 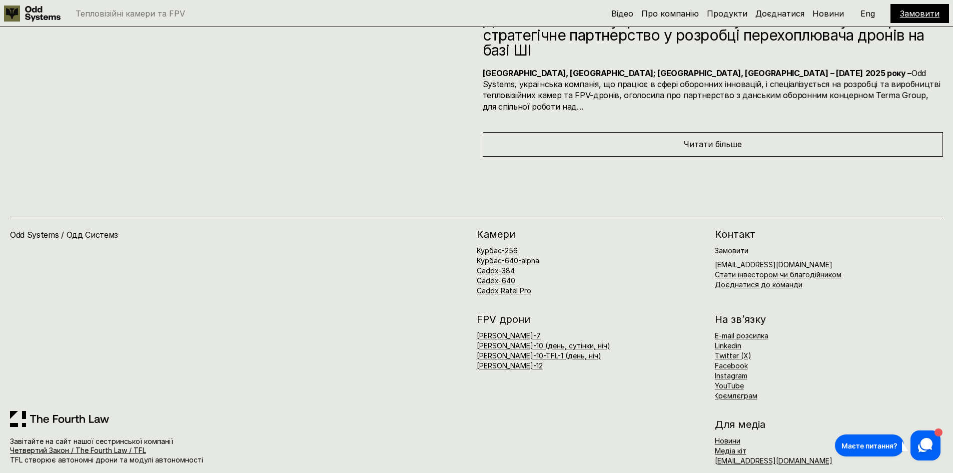 I want to click on a: YouTube, so click(x=729, y=385).